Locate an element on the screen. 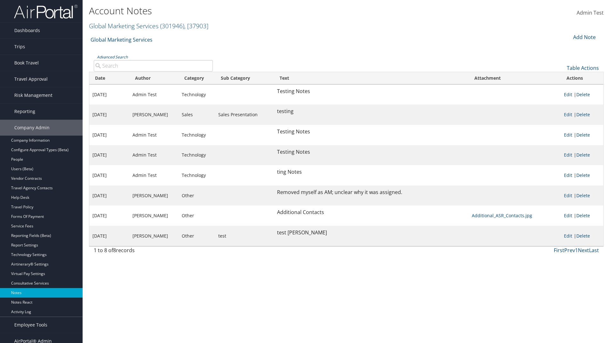 The height and width of the screenshot is (343, 610). span: Employee Tools is located at coordinates (31, 325).